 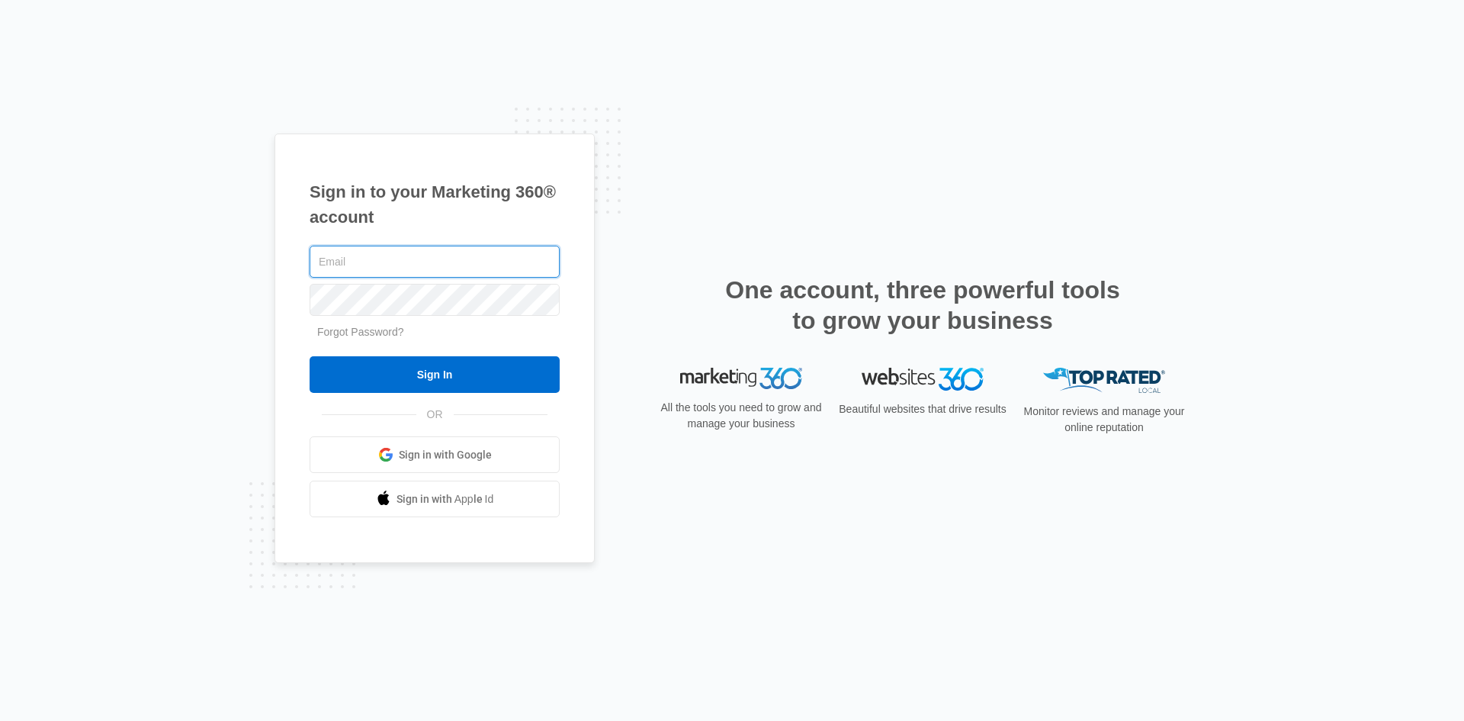 What do you see at coordinates (445, 499) in the screenshot?
I see `span: Sign in with Apple Id` at bounding box center [445, 499].